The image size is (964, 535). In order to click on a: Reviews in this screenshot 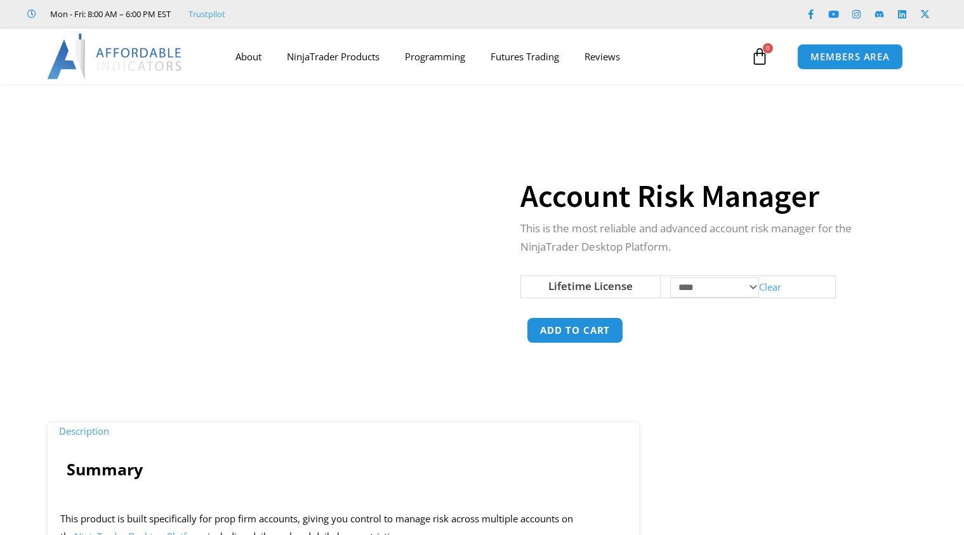, I will do `click(602, 56)`.